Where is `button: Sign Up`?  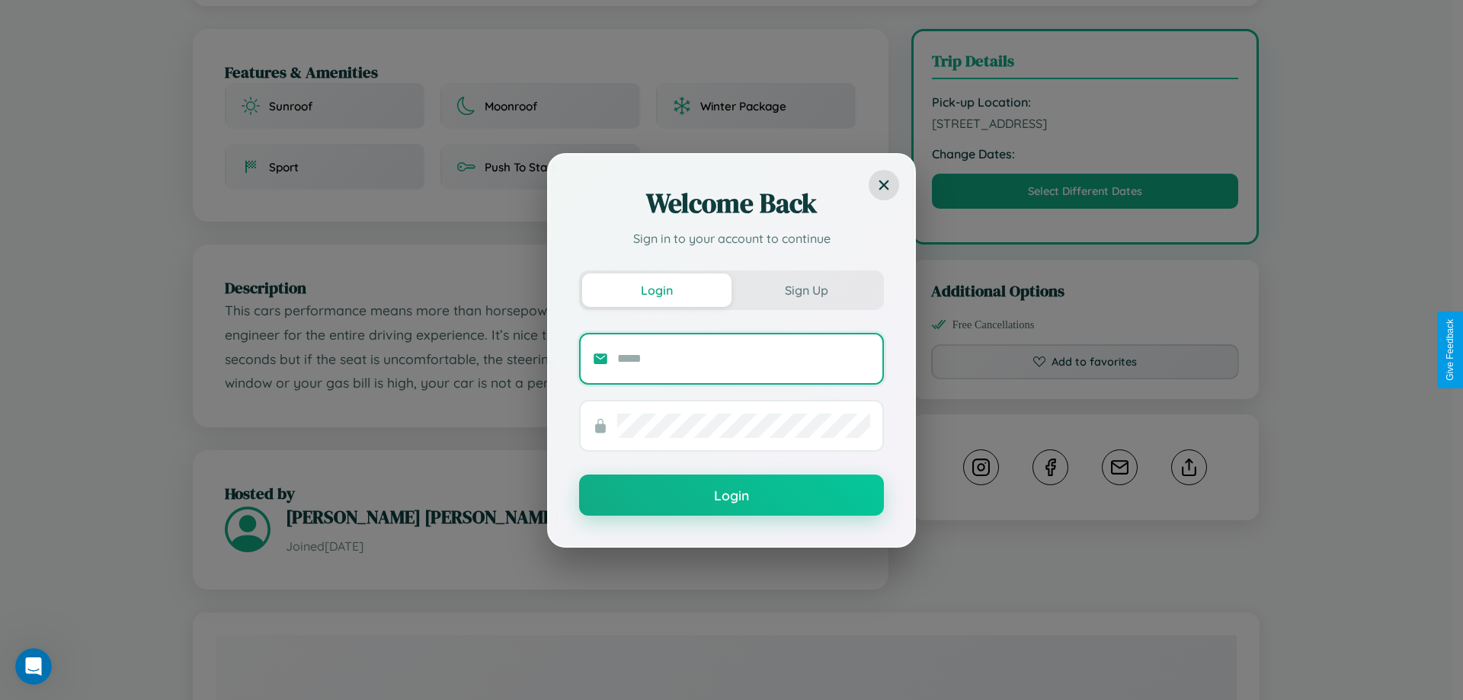 button: Sign Up is located at coordinates (806, 290).